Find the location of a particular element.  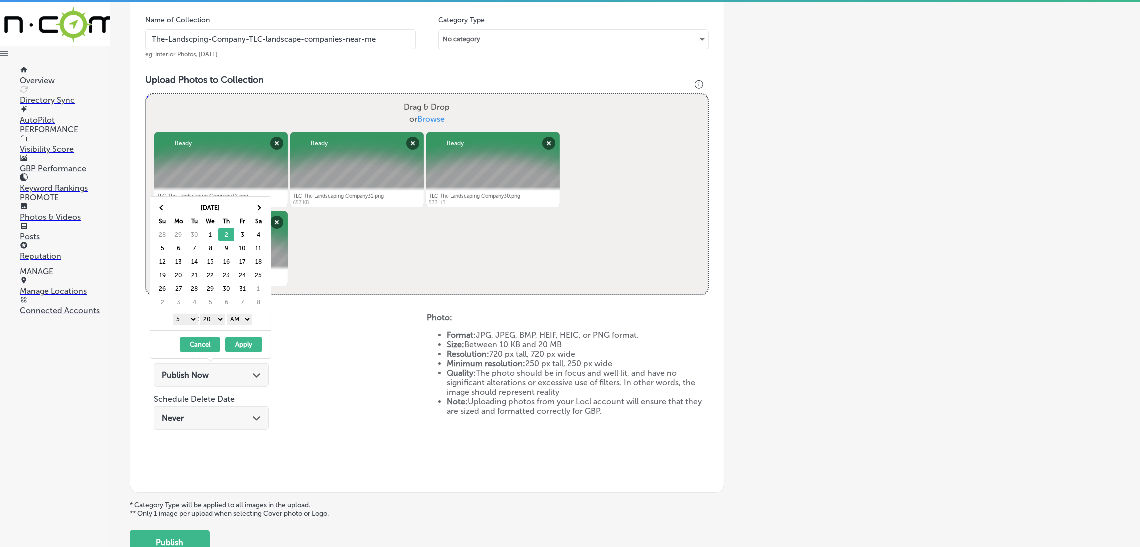

th: Sa is located at coordinates (258, 221).